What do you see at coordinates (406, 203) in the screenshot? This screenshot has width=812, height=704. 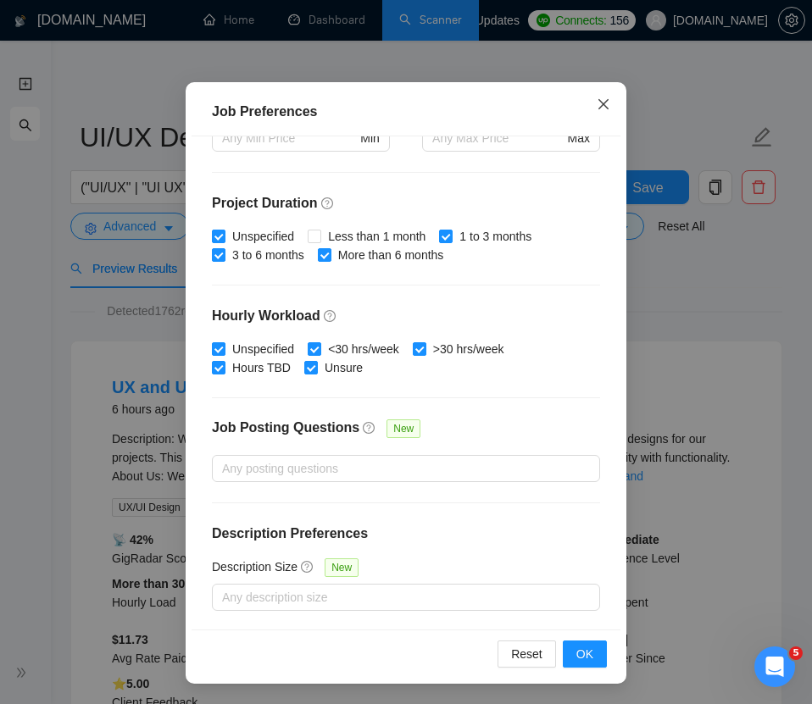 I see `h4: Project Duration` at bounding box center [406, 203].